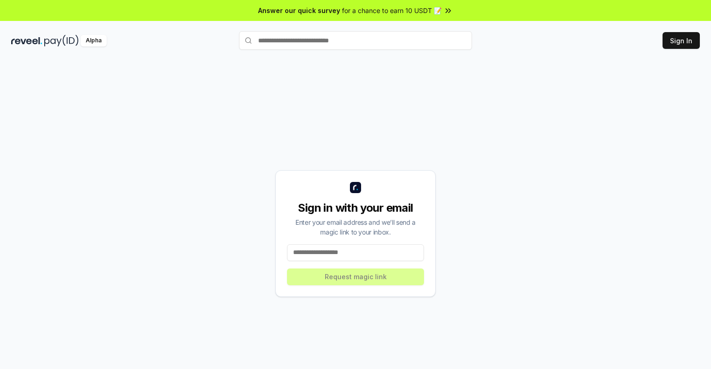  I want to click on div: Enter your email address and we’ll send a magic link to your inbox., so click(355, 227).